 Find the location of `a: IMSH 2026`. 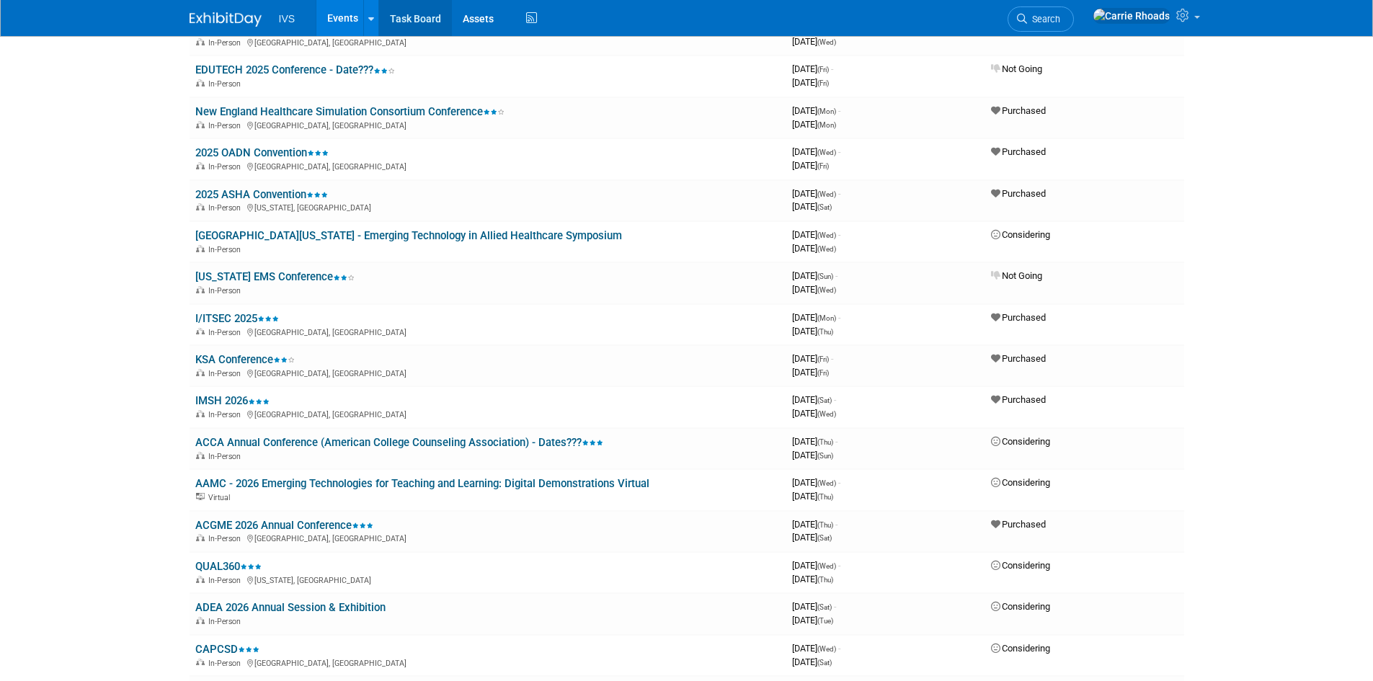

a: IMSH 2026 is located at coordinates (232, 401).